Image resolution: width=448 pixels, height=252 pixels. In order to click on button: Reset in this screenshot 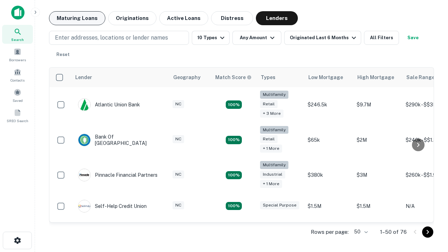, I will do `click(63, 55)`.